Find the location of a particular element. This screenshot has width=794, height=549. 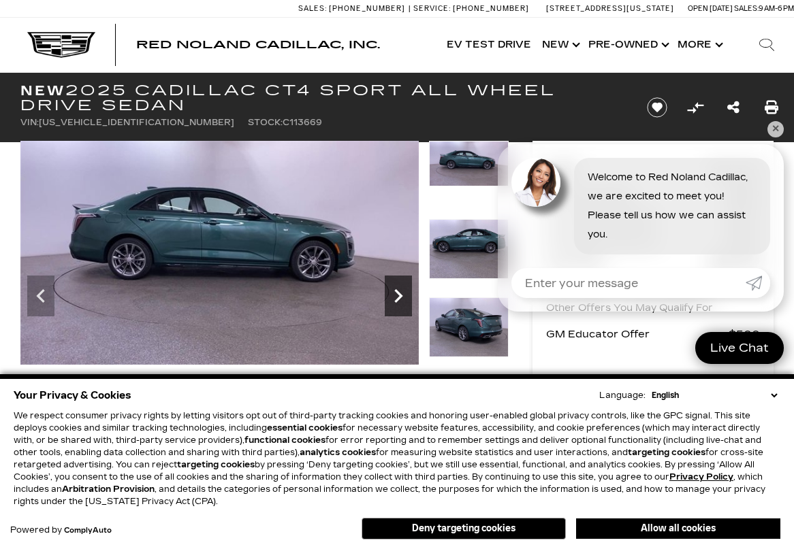

a: GM Educator Offer $500 is located at coordinates (653, 334).